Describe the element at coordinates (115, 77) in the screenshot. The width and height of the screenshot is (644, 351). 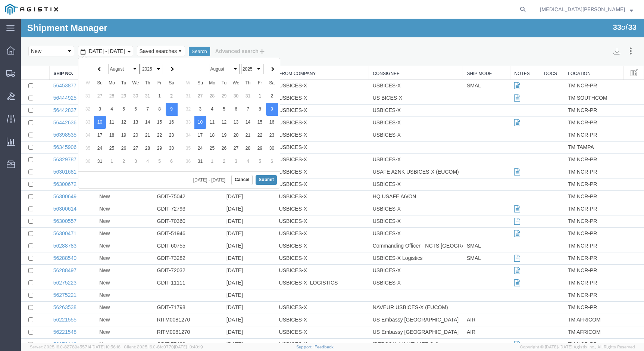
I see `td: 30` at that location.